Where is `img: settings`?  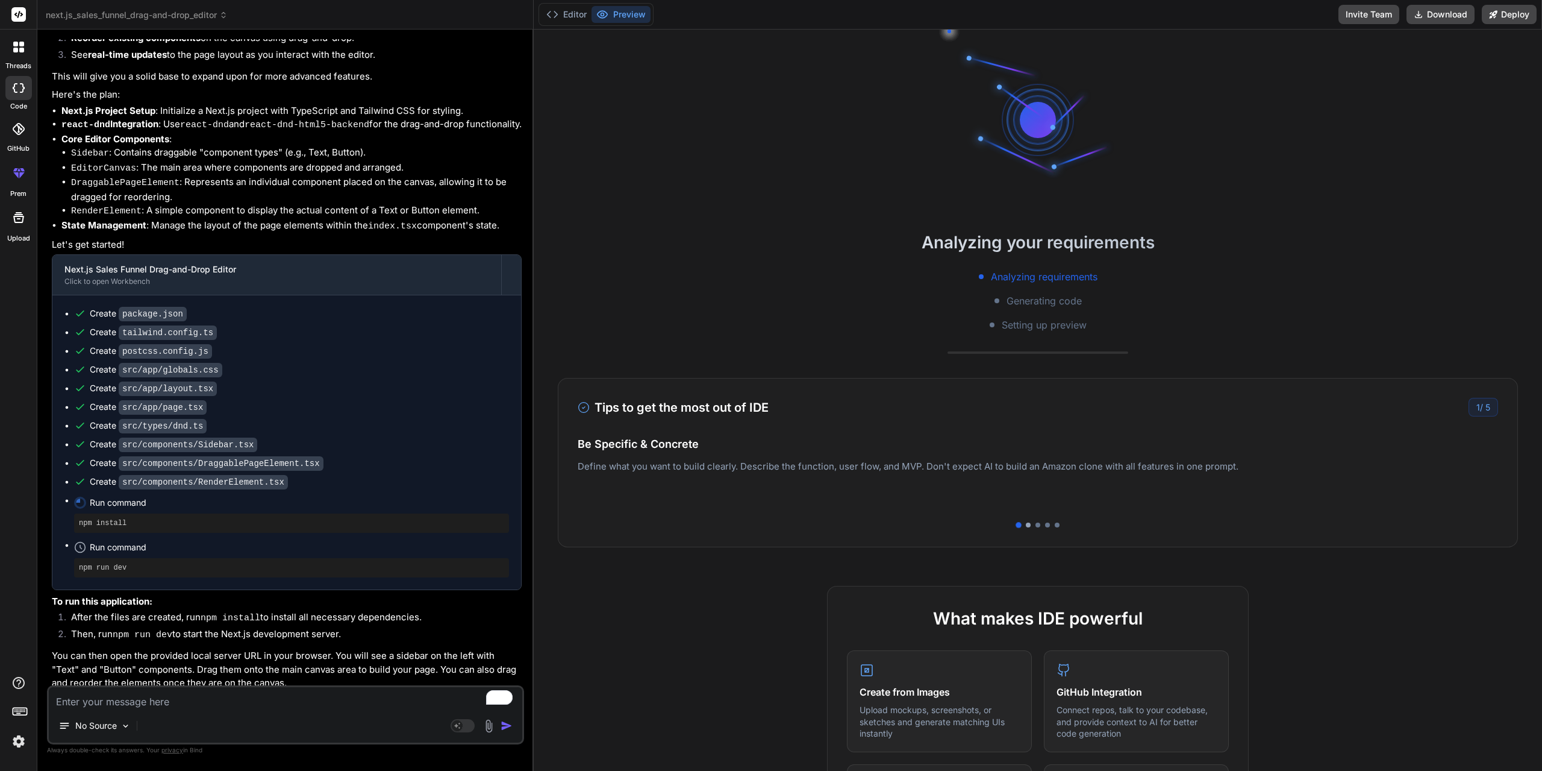 img: settings is located at coordinates (19, 741).